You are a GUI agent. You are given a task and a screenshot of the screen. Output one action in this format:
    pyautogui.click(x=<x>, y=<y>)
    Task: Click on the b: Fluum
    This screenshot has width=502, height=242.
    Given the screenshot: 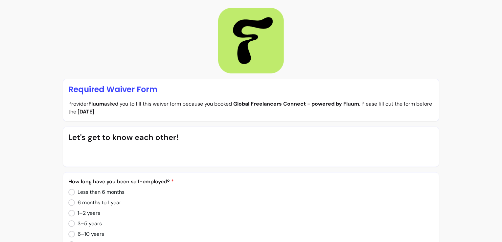 What is the action you would take?
    pyautogui.click(x=96, y=104)
    